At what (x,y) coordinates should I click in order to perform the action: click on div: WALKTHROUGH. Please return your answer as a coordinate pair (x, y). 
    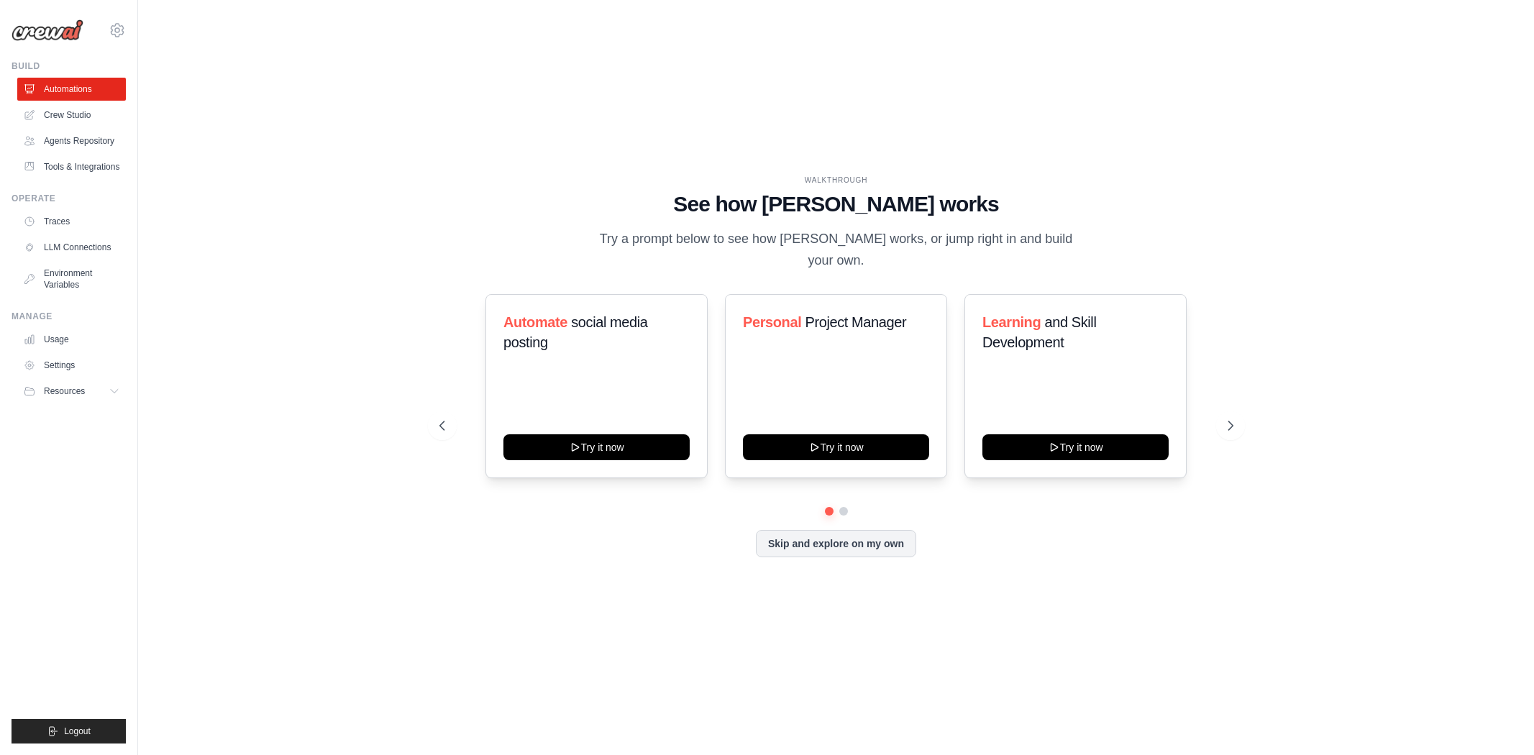
    Looking at the image, I should click on (836, 180).